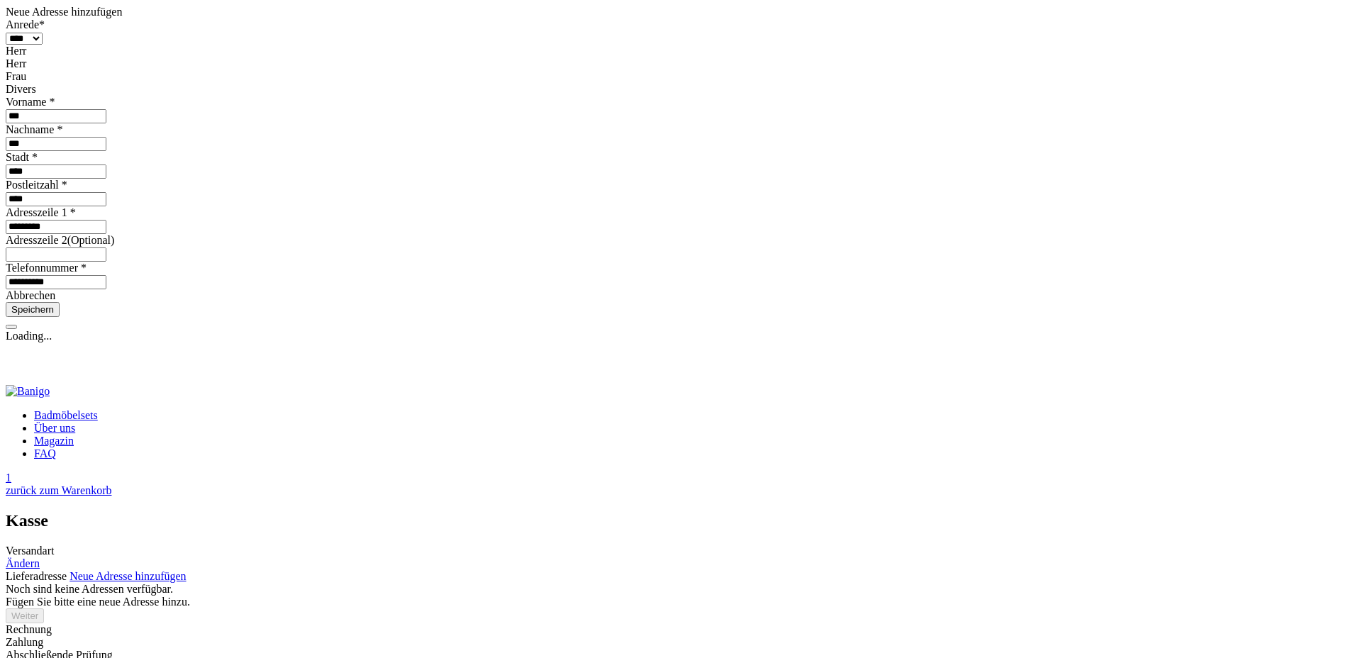 The width and height of the screenshot is (1351, 658). What do you see at coordinates (56, 199) in the screenshot?
I see `input: address.postcode.placeholder` at bounding box center [56, 199].